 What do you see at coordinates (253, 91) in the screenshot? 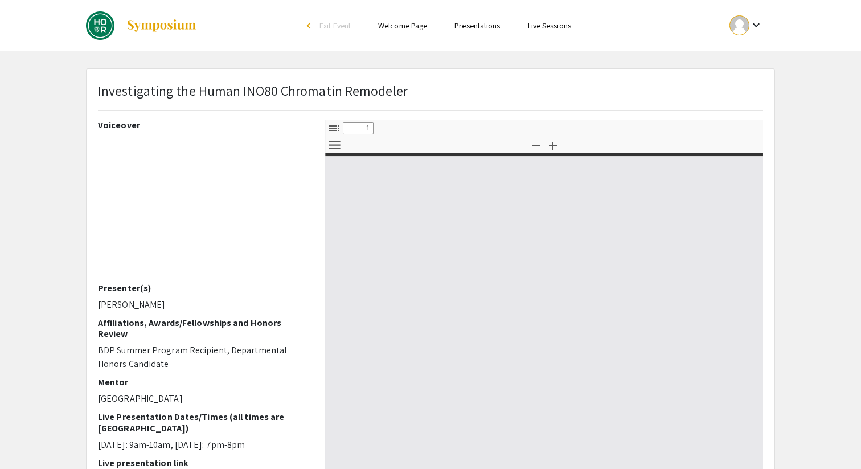
I see `span: Investigating the Human INO80 Chromatin Remodeler` at bounding box center [253, 91].